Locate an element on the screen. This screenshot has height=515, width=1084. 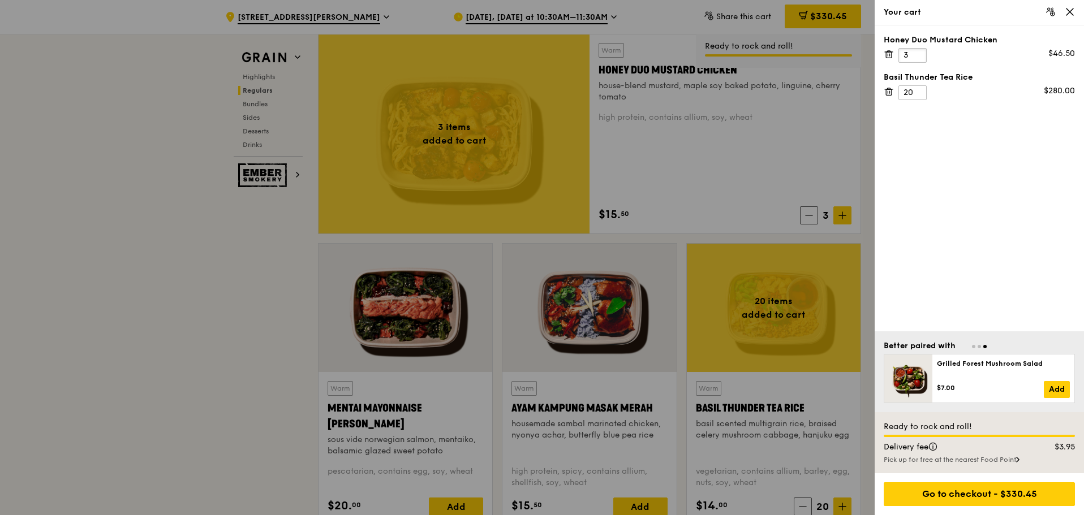
div: $46.50 is located at coordinates (1061, 54).